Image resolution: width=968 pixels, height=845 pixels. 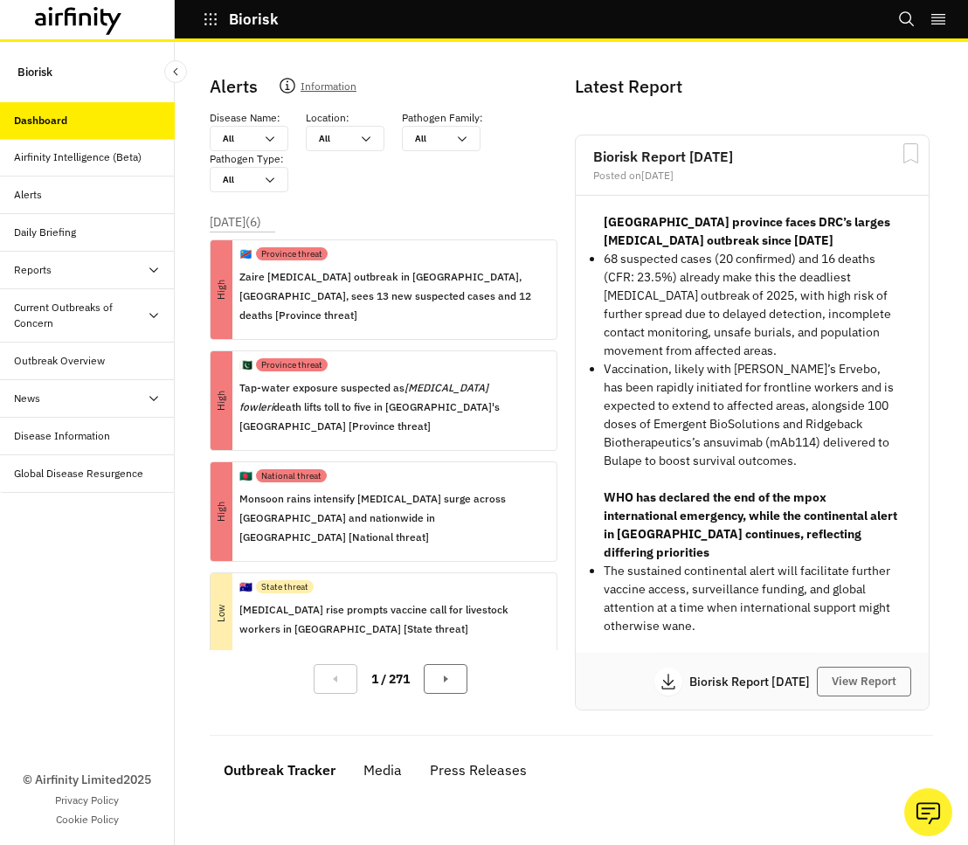 What do you see at coordinates (752, 305) in the screenshot?
I see `p: 68 suspected cases (20 confirmed) and 16 deaths (CFR: 23.5%) already make this the deadliest [MED...` at bounding box center [752, 305].